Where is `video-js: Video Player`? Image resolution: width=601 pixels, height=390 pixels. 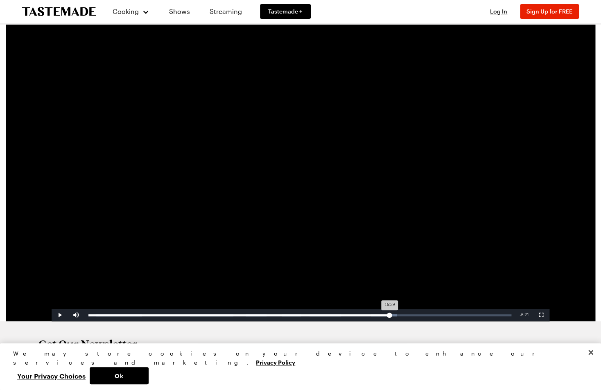 video-js: Video Player is located at coordinates (301, 181).